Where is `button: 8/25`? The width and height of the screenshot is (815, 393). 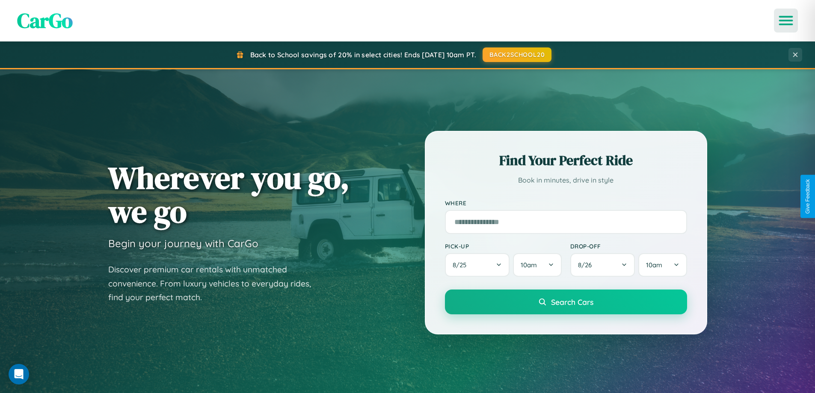 button: 8/25 is located at coordinates (477, 265).